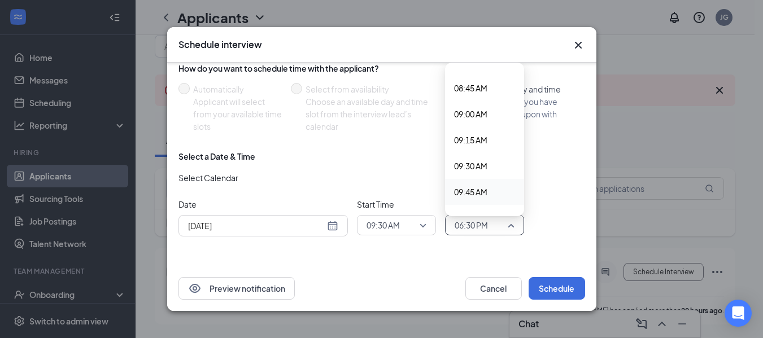  Describe the element at coordinates (382, 68) in the screenshot. I see `div: How do you want to schedule time with the applicant?` at that location.